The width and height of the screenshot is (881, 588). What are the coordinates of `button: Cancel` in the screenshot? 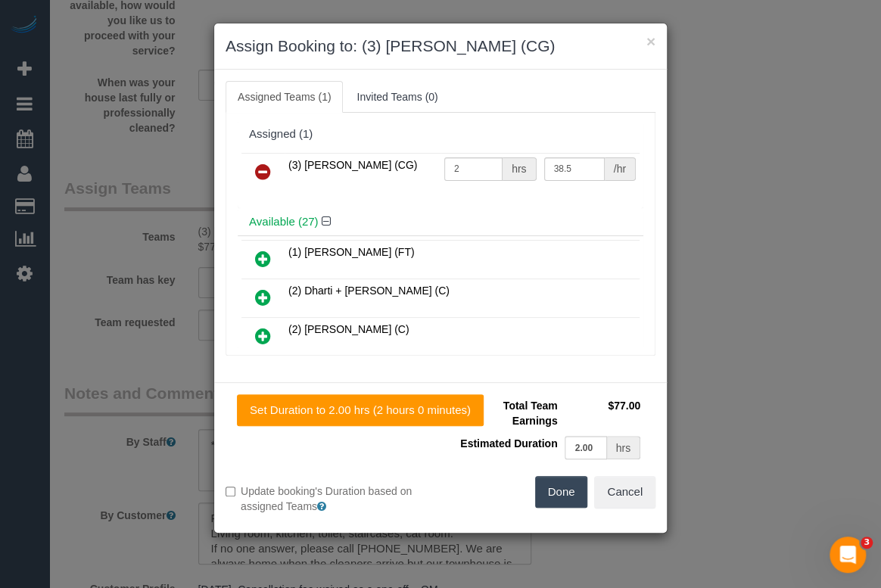 It's located at (625, 492).